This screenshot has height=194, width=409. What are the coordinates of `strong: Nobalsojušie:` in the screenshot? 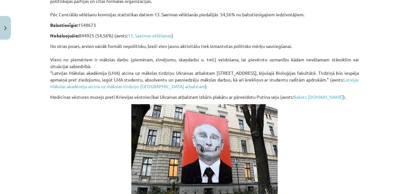 It's located at (65, 35).